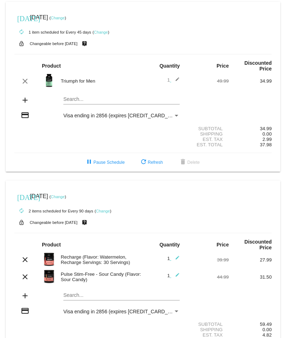 This screenshot has height=338, width=286. What do you see at coordinates (267, 335) in the screenshot?
I see `span: 4.82` at bounding box center [267, 335].